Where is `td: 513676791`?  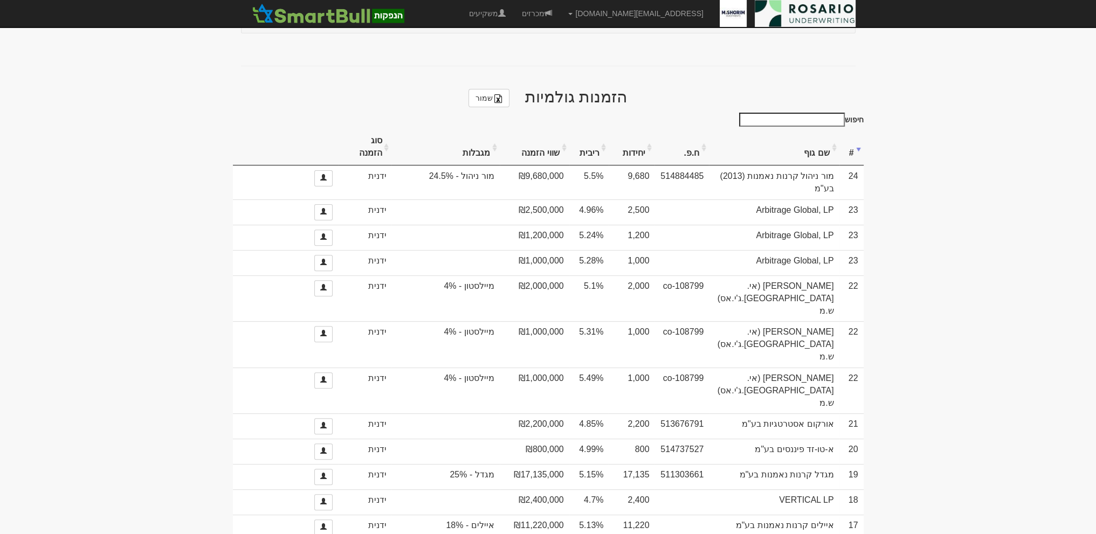
td: 513676791 is located at coordinates (682, 426).